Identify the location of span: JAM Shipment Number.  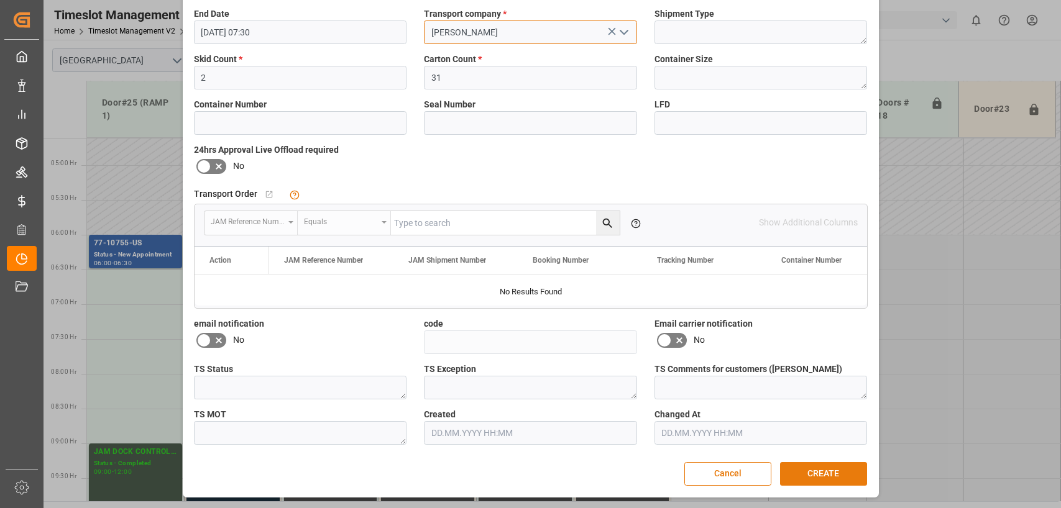
(447, 260).